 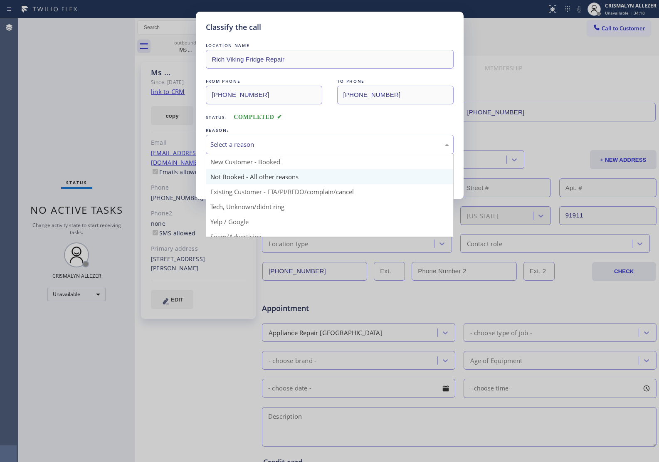 I want to click on input: From phone, so click(x=264, y=95).